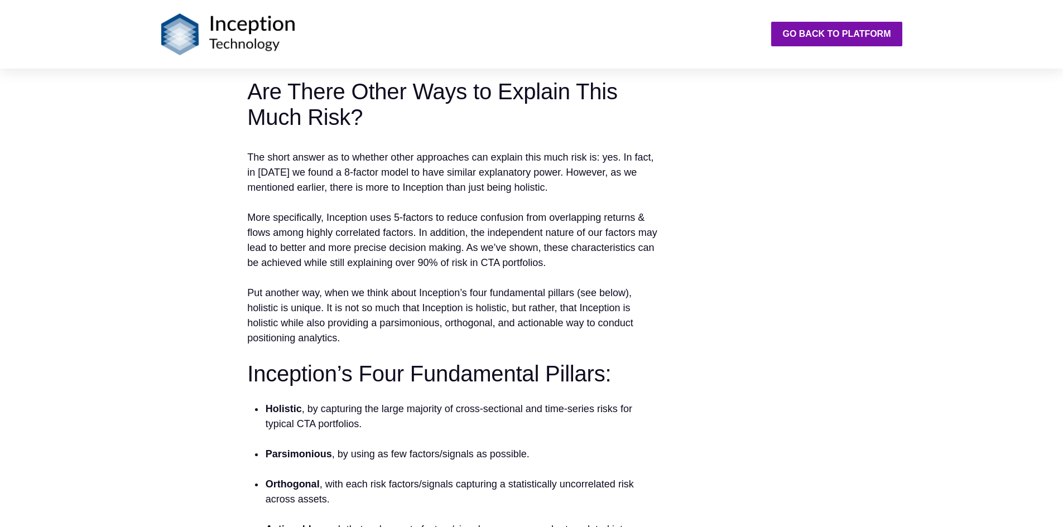 This screenshot has height=527, width=1063. I want to click on h3: Are There Other Ways to Explain This Much Risk?, so click(453, 104).